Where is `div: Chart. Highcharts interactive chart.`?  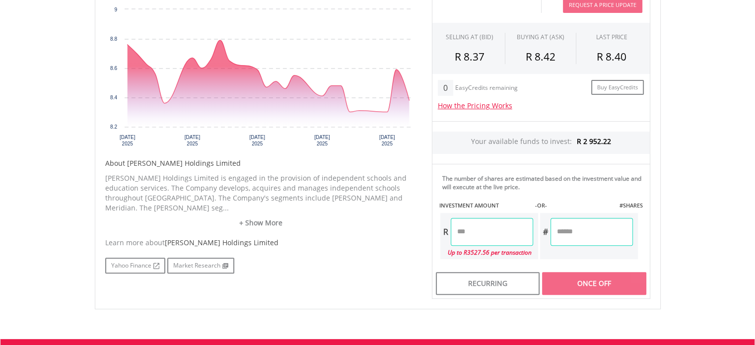
div: Chart. Highcharts interactive chart. is located at coordinates (261, 79).